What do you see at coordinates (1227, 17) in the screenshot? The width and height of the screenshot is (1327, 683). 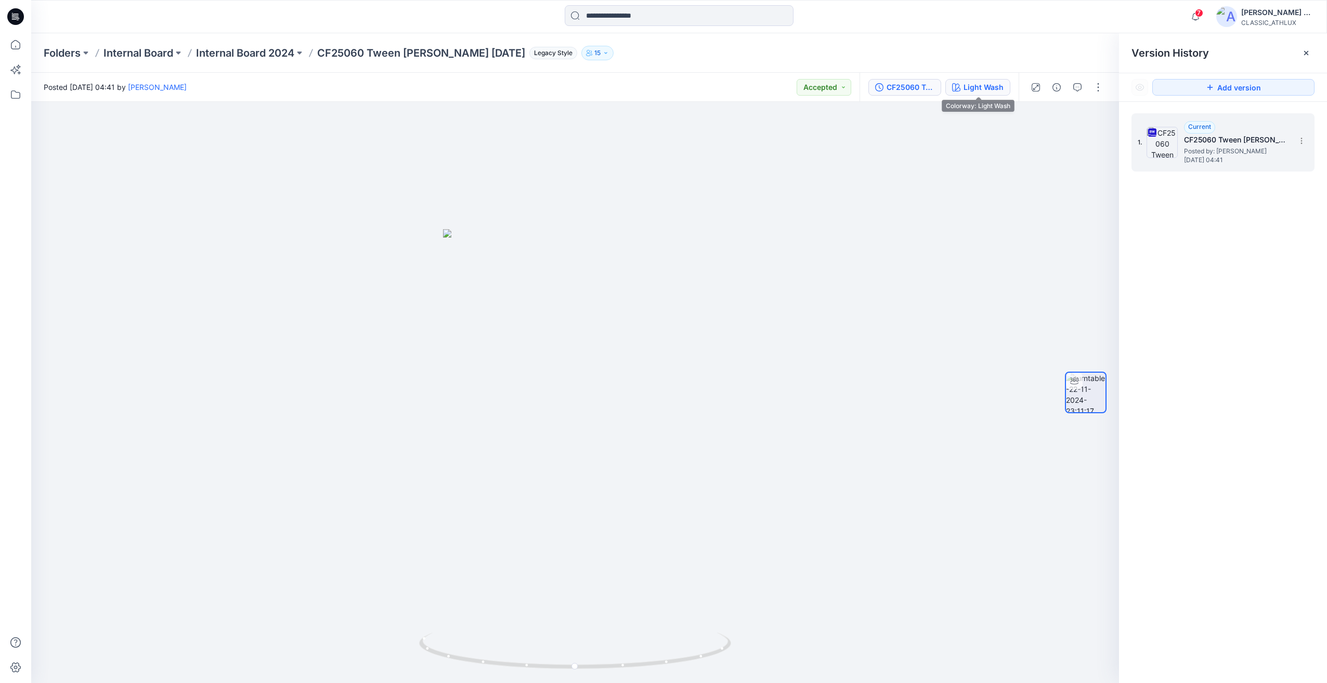 I see `img: avatar` at bounding box center [1227, 17].